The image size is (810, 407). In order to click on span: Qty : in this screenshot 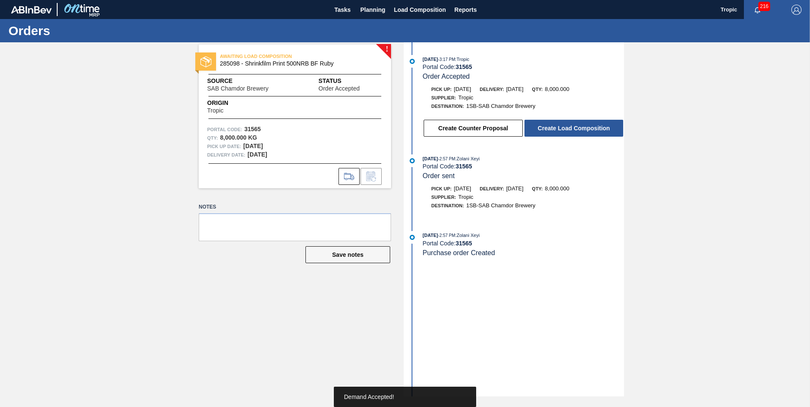, I will do `click(212, 138)`.